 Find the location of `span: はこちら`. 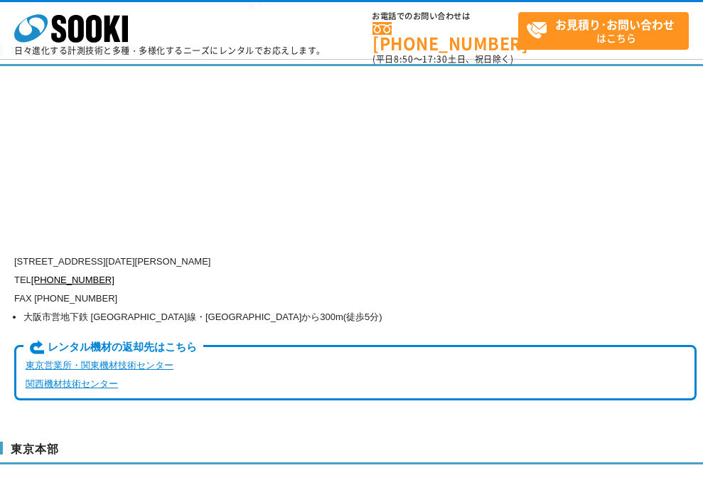

span: はこちら is located at coordinates (607, 31).